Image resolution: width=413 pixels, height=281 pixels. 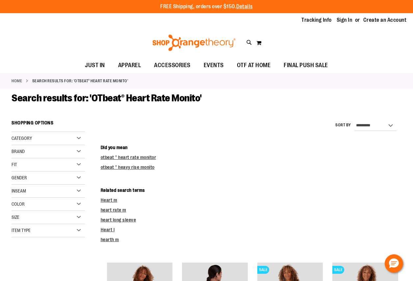 I want to click on label: Sort By, so click(x=343, y=125).